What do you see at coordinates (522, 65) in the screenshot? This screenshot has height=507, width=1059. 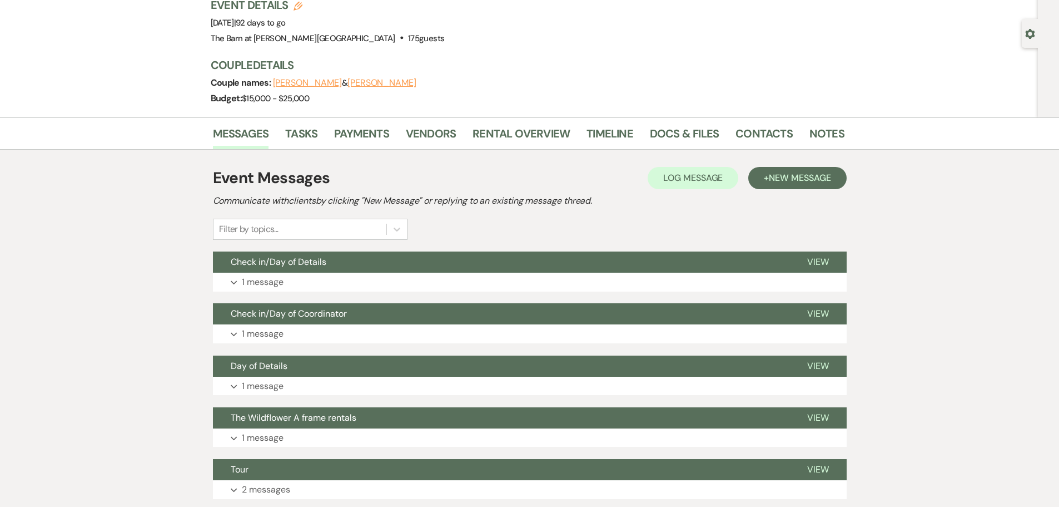 I see `h3: Couple Details` at bounding box center [522, 65].